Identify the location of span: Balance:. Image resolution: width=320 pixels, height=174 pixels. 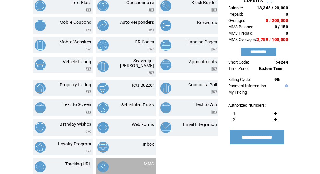
(236, 8).